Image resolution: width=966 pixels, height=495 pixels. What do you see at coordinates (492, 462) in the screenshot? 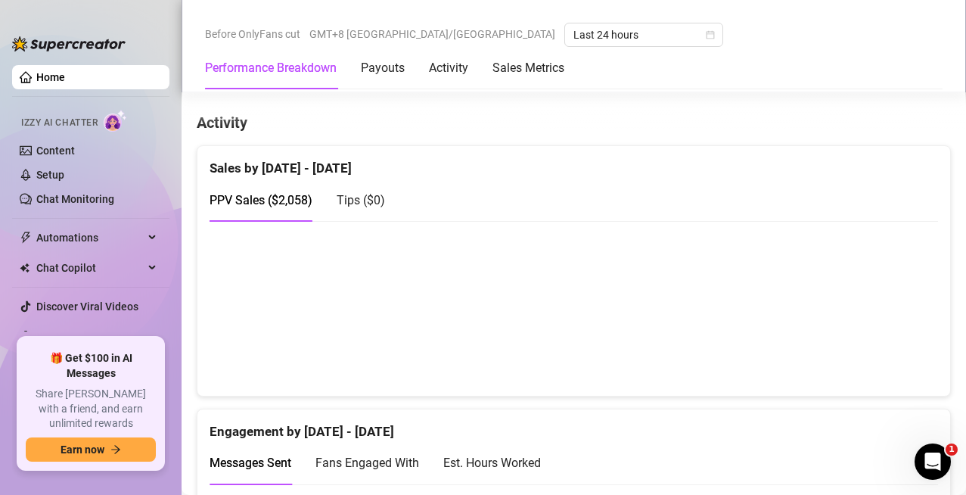
I see `div: Est. Hours Worked` at bounding box center [492, 462].